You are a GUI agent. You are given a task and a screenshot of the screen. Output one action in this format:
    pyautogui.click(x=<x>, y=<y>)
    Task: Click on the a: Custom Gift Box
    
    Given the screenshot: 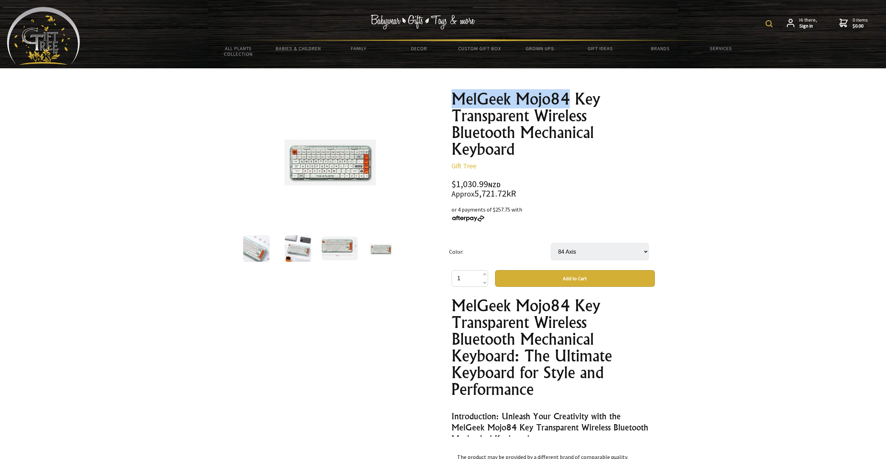 What is the action you would take?
    pyautogui.click(x=480, y=48)
    